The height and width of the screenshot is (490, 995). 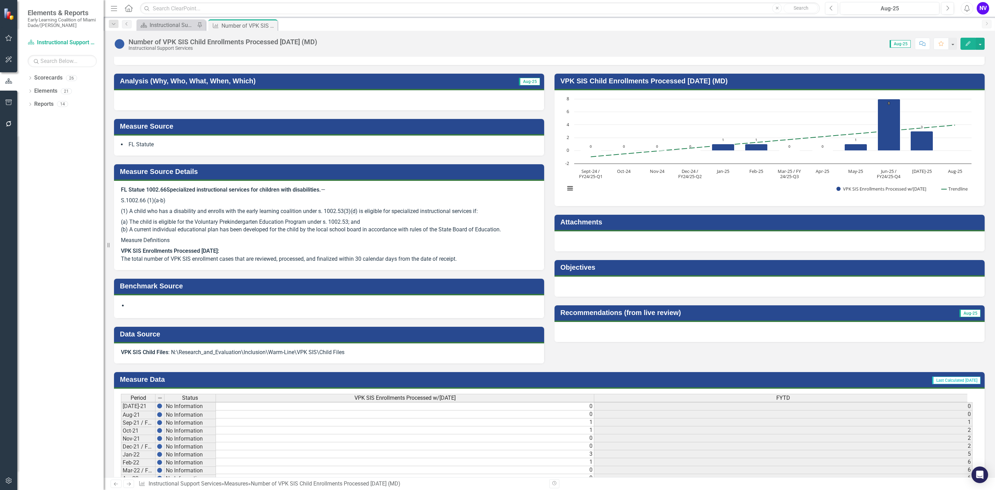 I want to click on h3: Attachments, so click(x=771, y=222).